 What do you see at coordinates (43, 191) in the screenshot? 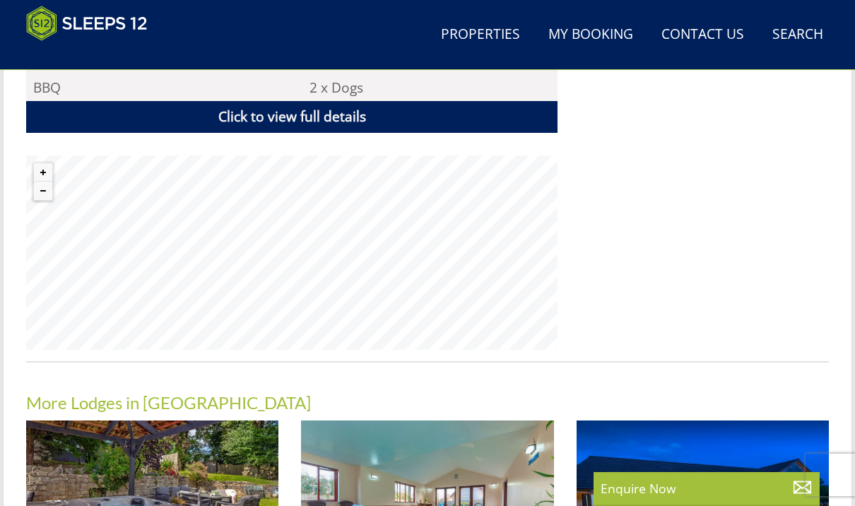
I see `button: Zoom out` at bounding box center [43, 191].